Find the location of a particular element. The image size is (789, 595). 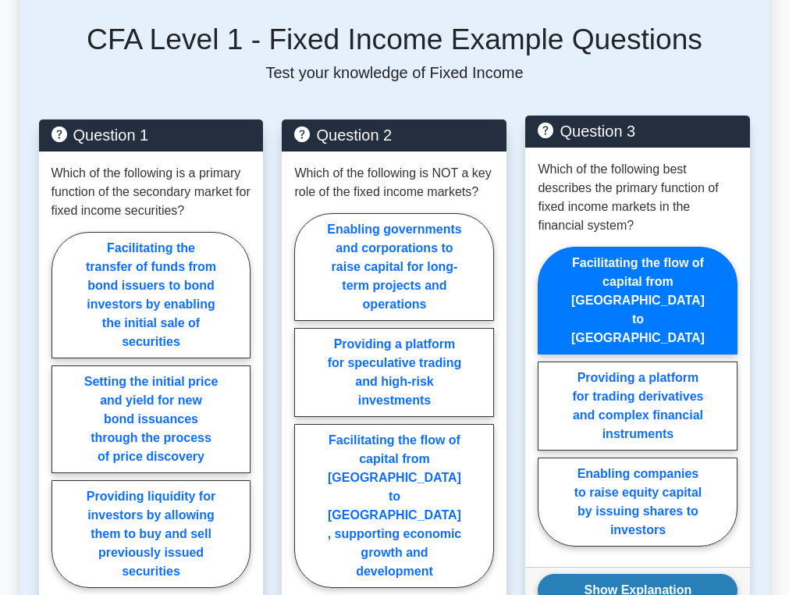

h5: Question 2 is located at coordinates (394, 135).